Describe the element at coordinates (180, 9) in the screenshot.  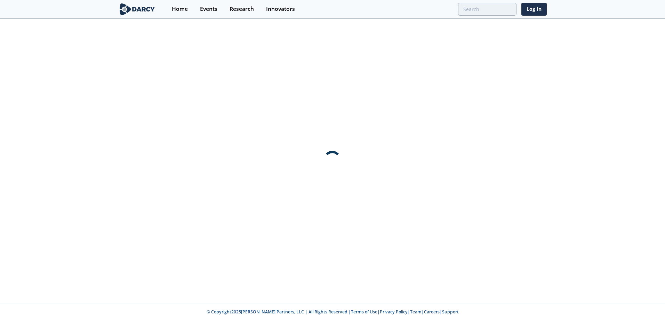
I see `div: Home` at that location.